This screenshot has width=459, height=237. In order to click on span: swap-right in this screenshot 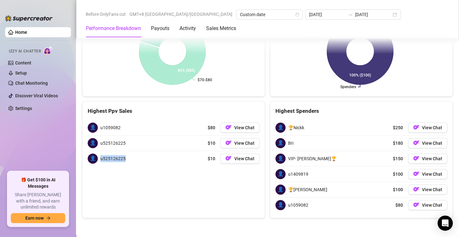, I will do `click(350, 15)`.